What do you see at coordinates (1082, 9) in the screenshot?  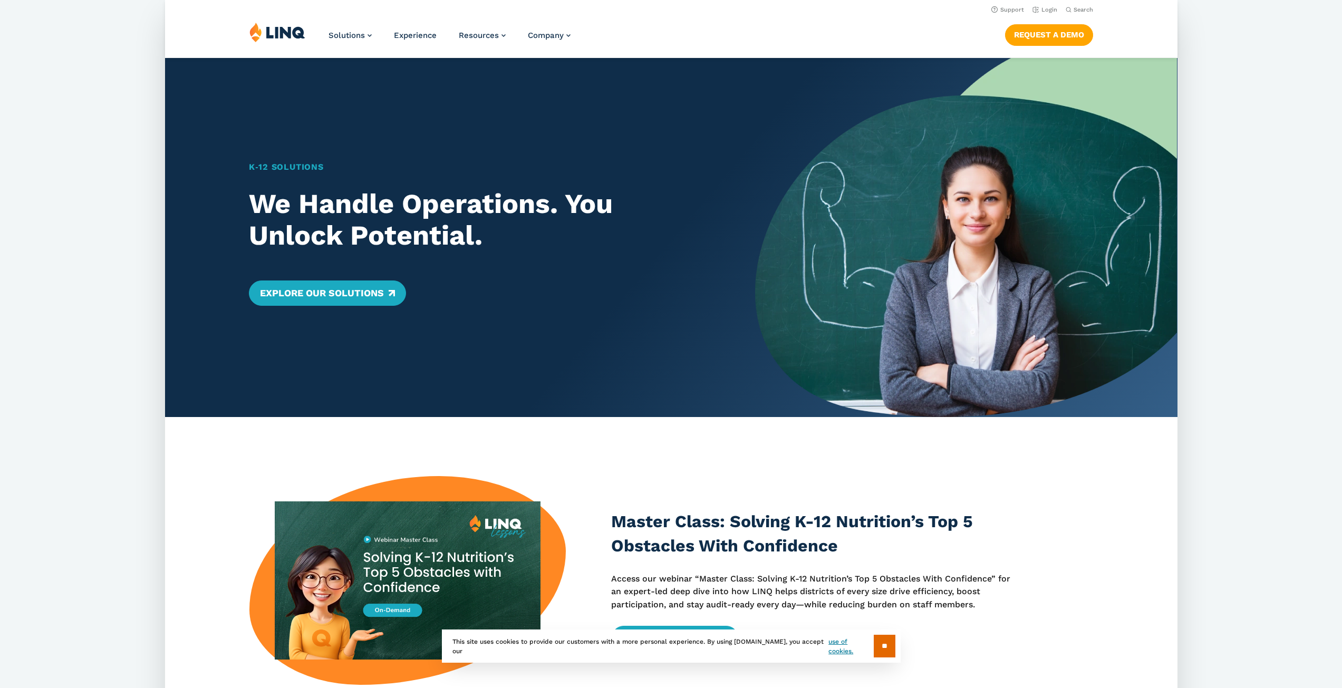 I see `span: Search` at bounding box center [1082, 9].